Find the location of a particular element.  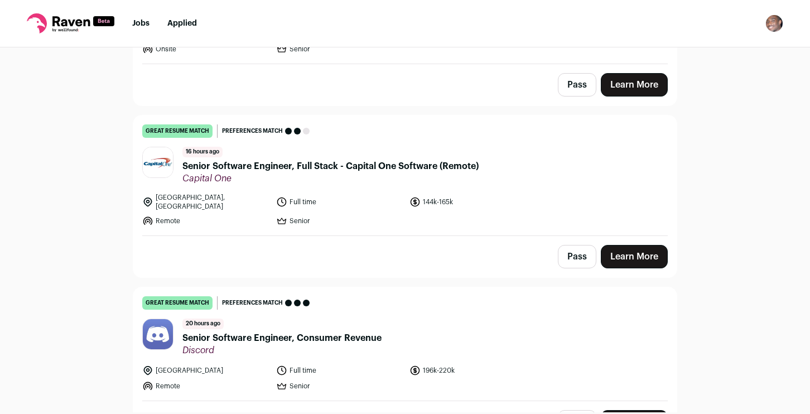

a: great resume match Preferences match 16 hours ago Senior Software Engineer, Full Stack - Capital ... is located at coordinates (405, 175).